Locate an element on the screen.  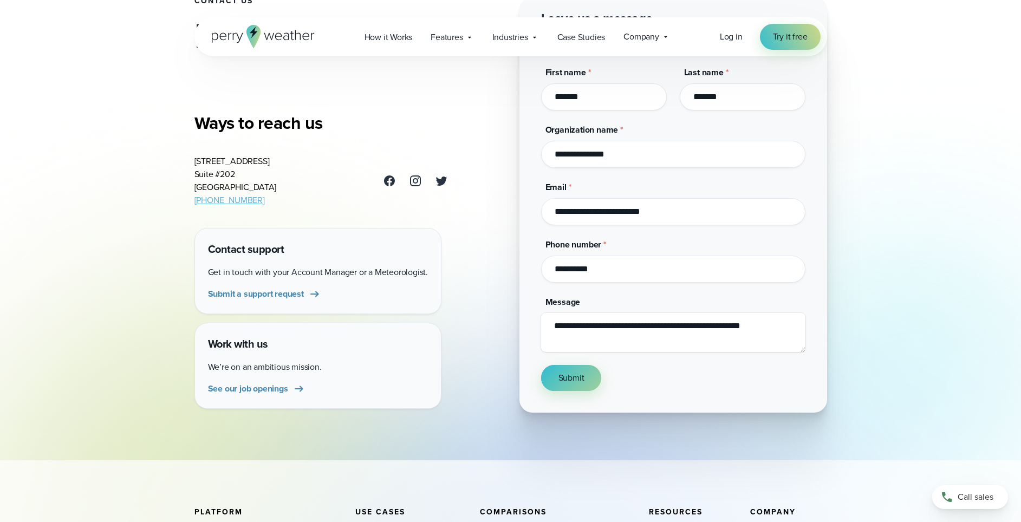
a: Case Studies is located at coordinates (581, 37).